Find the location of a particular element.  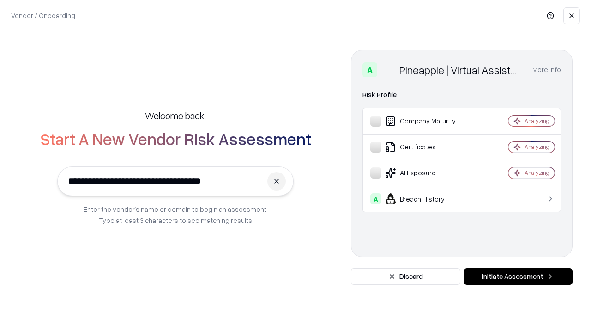

h5: Welcome back, is located at coordinates (176, 115).